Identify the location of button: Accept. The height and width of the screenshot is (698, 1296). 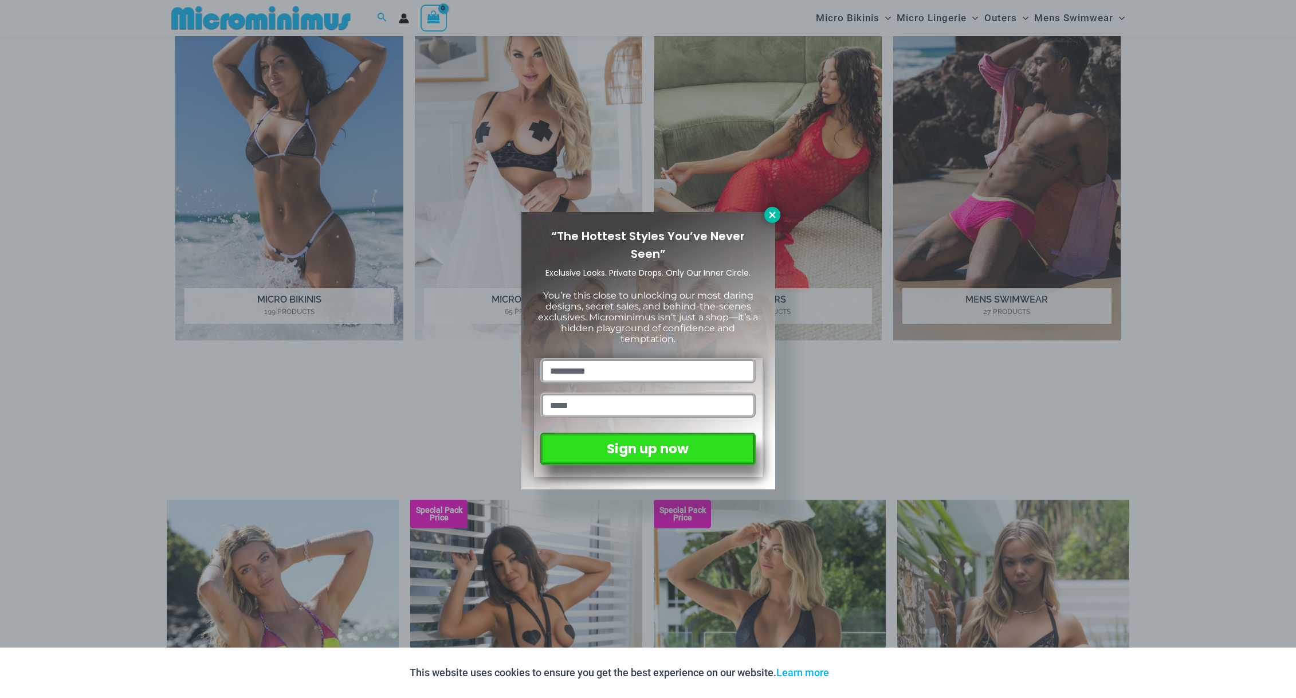
(862, 673).